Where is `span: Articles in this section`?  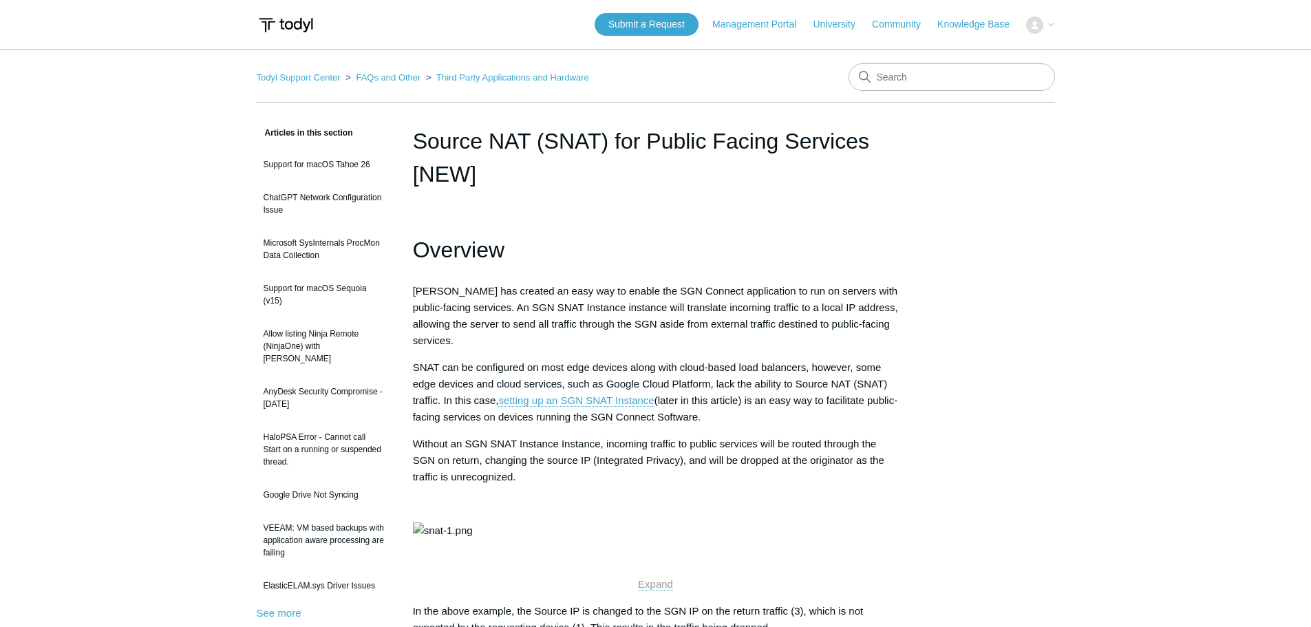
span: Articles in this section is located at coordinates (305, 133).